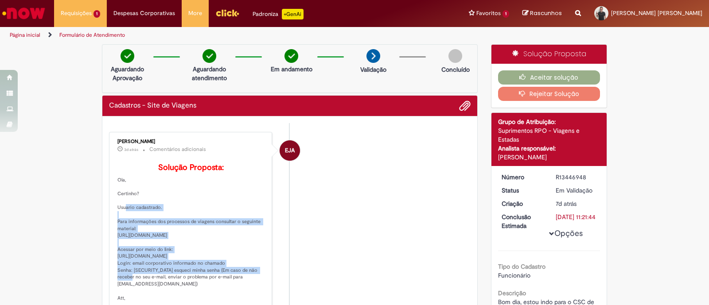 The image size is (709, 305). Describe the element at coordinates (227, 13) in the screenshot. I see `img: click_logo_yellow_360x200.png` at that location.